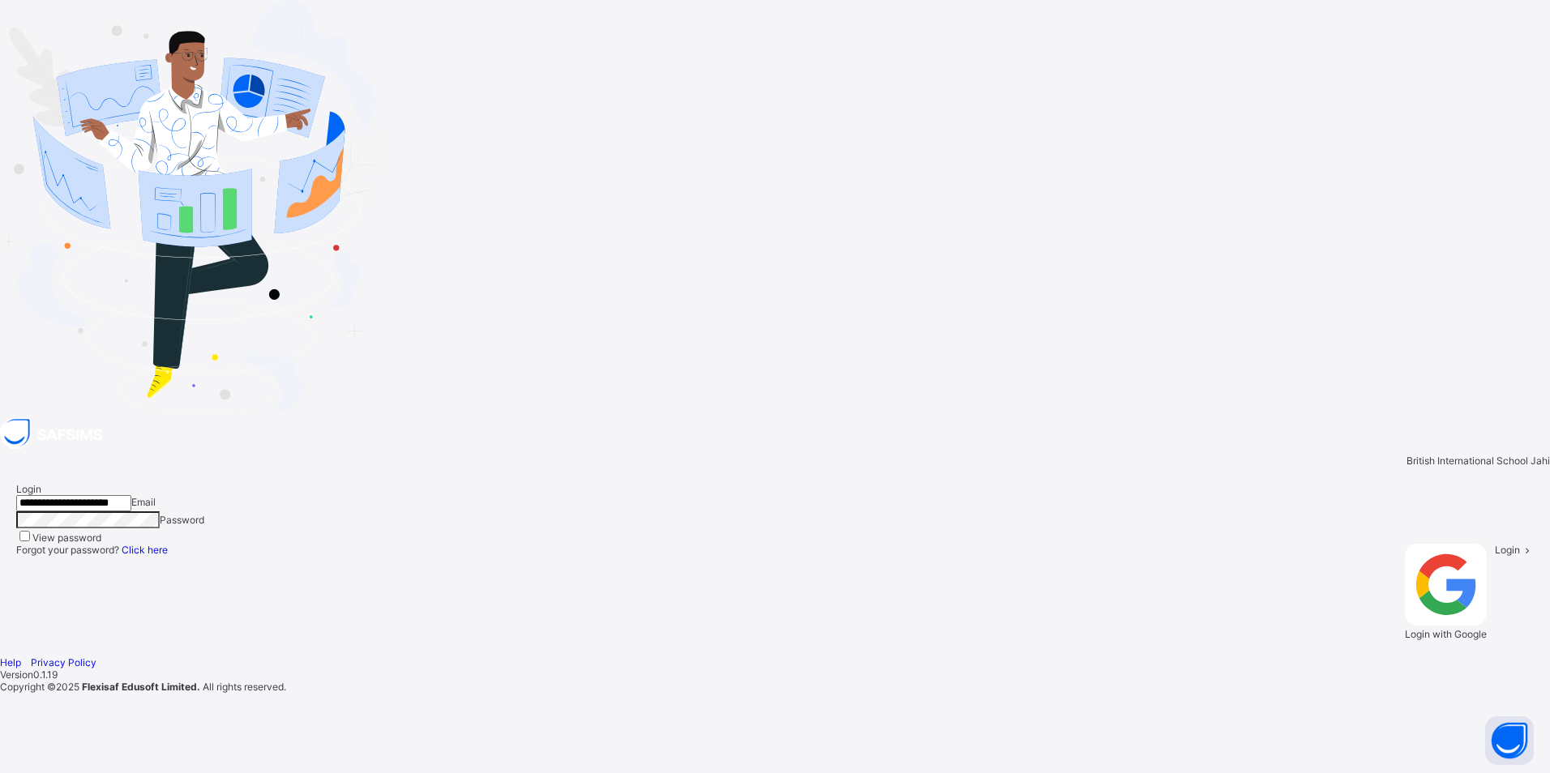 This screenshot has width=1550, height=773. I want to click on span: British International School Jahi, so click(1477, 460).